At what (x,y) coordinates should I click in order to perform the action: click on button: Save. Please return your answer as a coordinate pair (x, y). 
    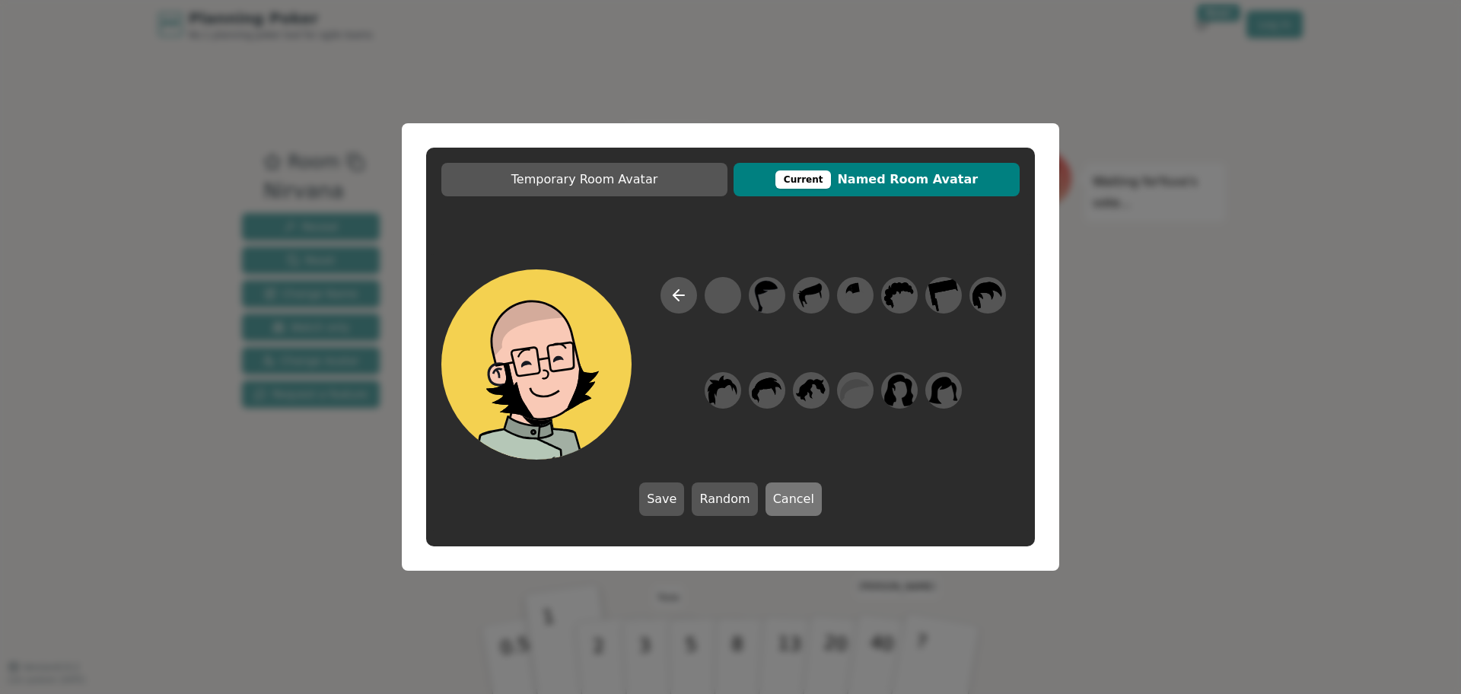
    Looking at the image, I should click on (661, 499).